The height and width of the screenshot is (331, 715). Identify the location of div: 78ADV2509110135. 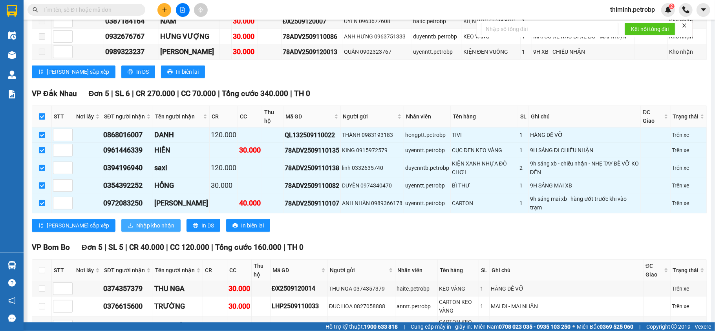
(312, 150).